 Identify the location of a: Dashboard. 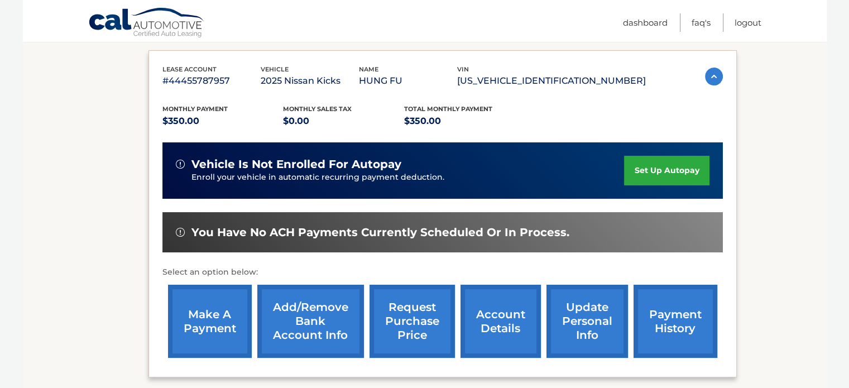
(645, 22).